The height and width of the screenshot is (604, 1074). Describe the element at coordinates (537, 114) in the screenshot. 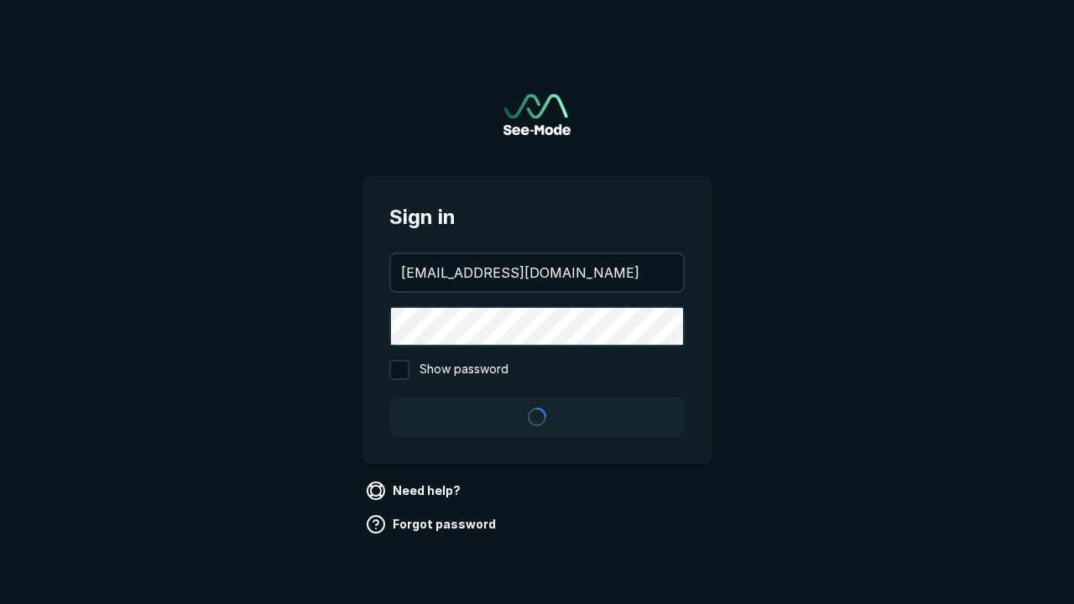

I see `img: See-Mode Logo` at that location.